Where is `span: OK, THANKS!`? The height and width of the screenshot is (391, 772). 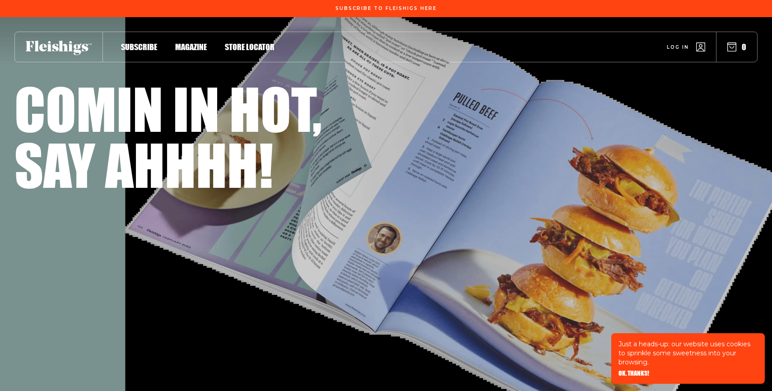 span: OK, THANKS! is located at coordinates (634, 374).